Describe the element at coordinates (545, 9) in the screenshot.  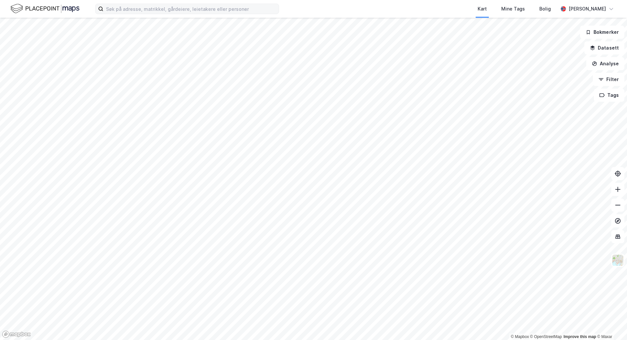
I see `div: Bolig` at that location.